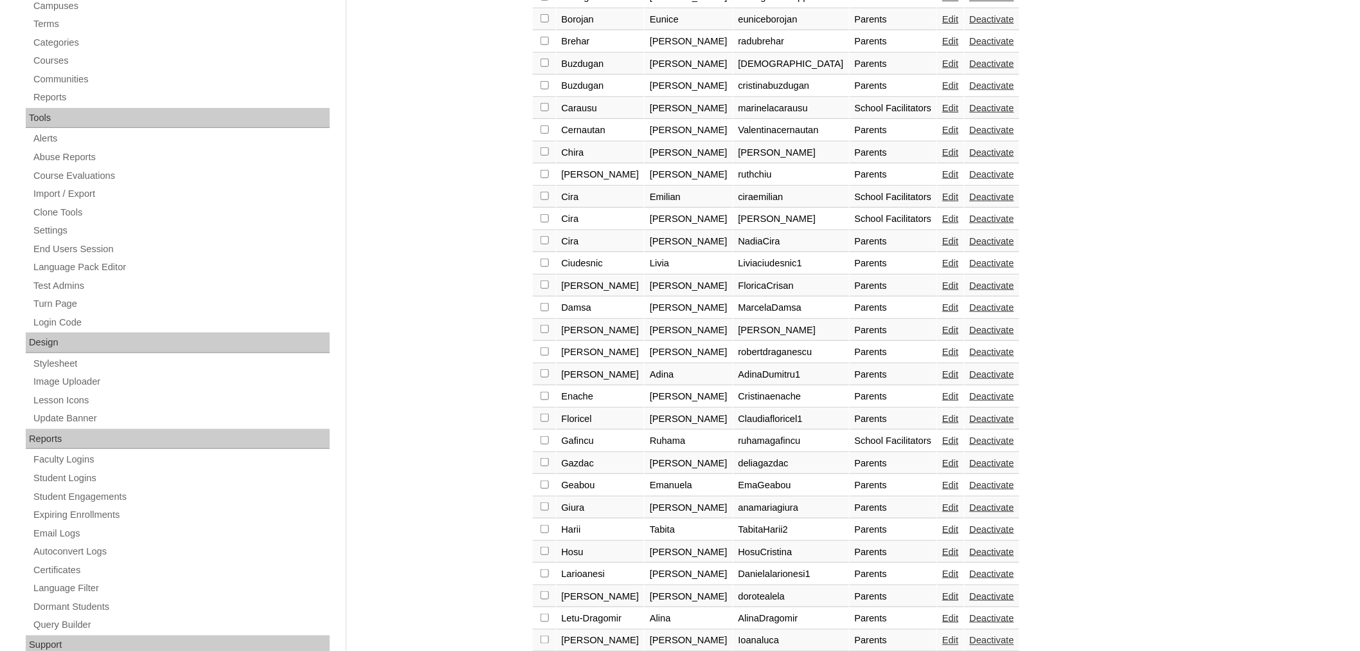  I want to click on a: Expiring Enrollments, so click(181, 514).